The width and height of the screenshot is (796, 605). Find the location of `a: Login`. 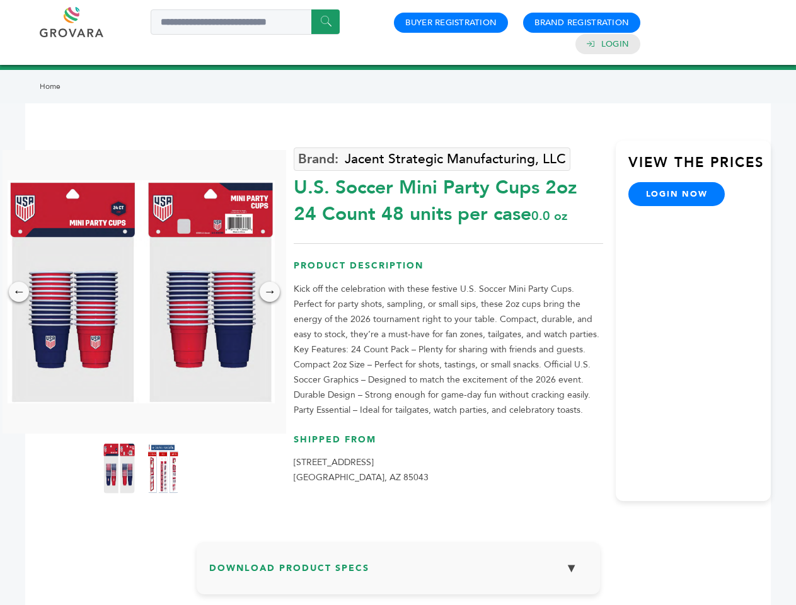

a: Login is located at coordinates (615, 44).